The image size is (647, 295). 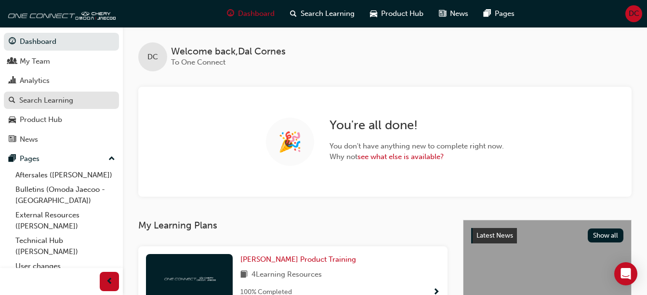 What do you see at coordinates (60, 13) in the screenshot?
I see `a: oneconnect` at bounding box center [60, 13].